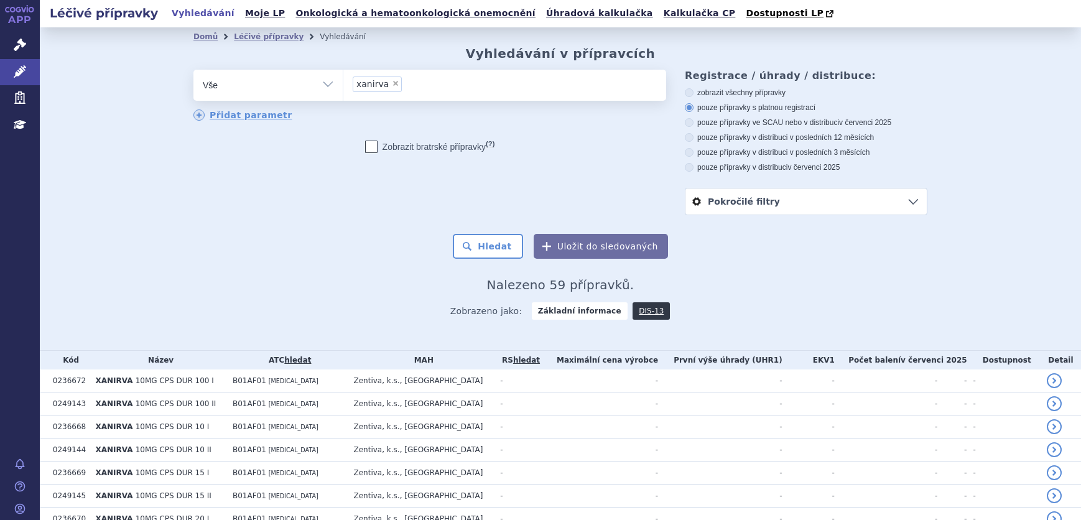 The image size is (1081, 520). What do you see at coordinates (806, 152) in the screenshot?
I see `label: pouze přípravky v distribuci v posledních 3 měsících` at bounding box center [806, 152].